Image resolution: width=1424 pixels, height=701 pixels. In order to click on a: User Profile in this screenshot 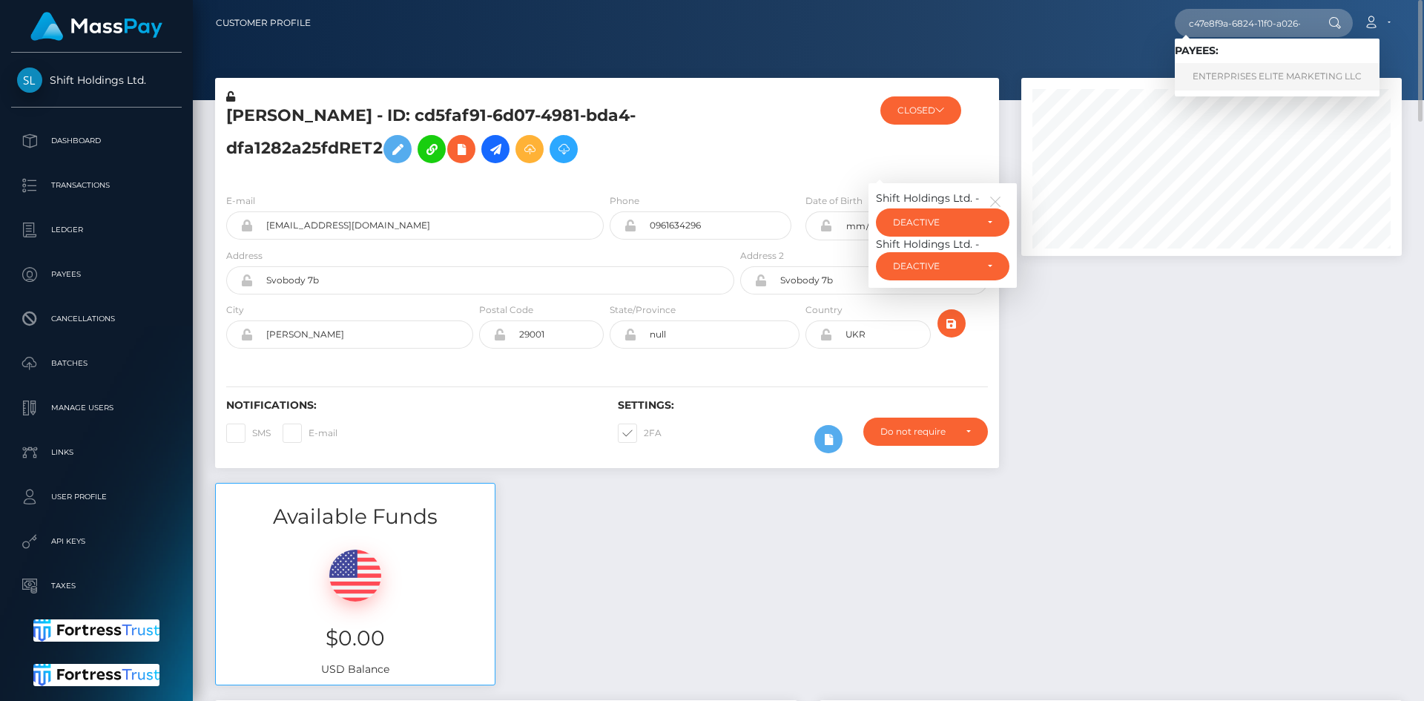, I will do `click(96, 497)`.